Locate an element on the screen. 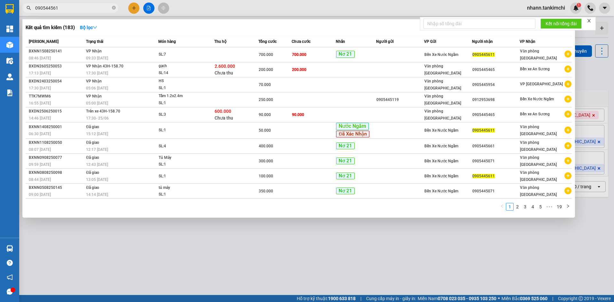 This screenshot has width=614, height=302. span: 350.000 is located at coordinates (266, 191).